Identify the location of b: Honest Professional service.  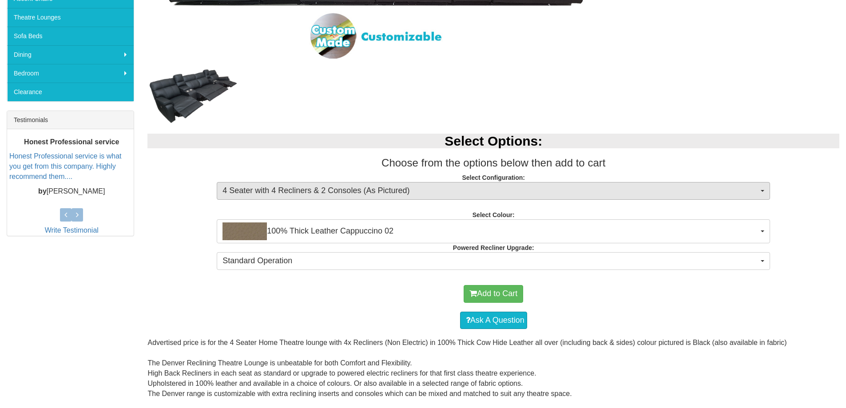
(72, 142).